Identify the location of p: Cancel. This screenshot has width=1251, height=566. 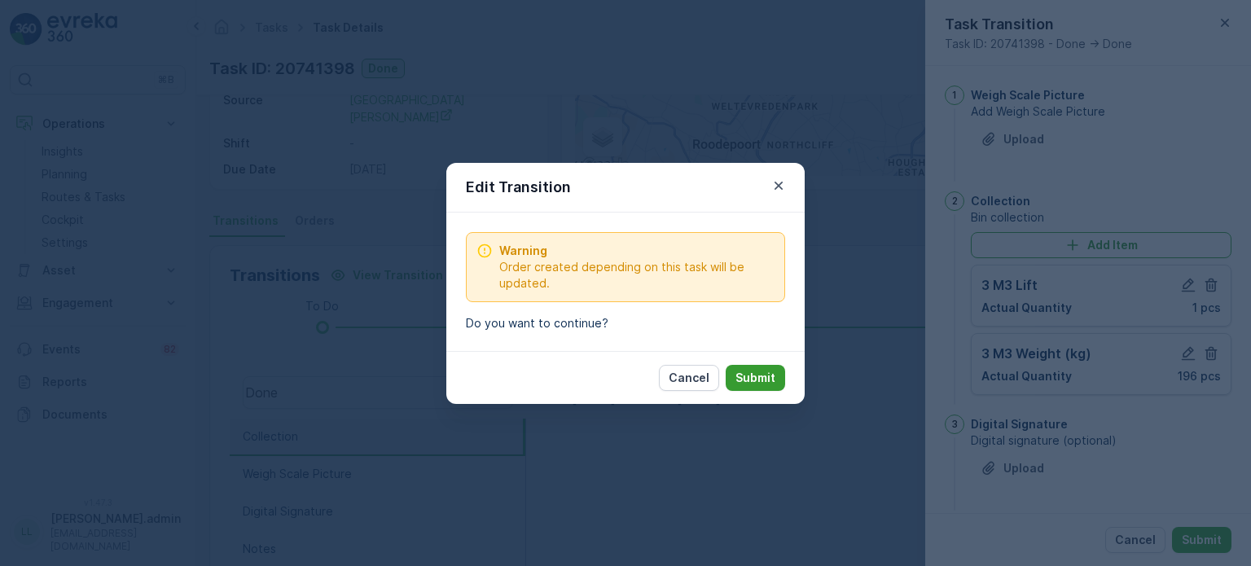
(689, 378).